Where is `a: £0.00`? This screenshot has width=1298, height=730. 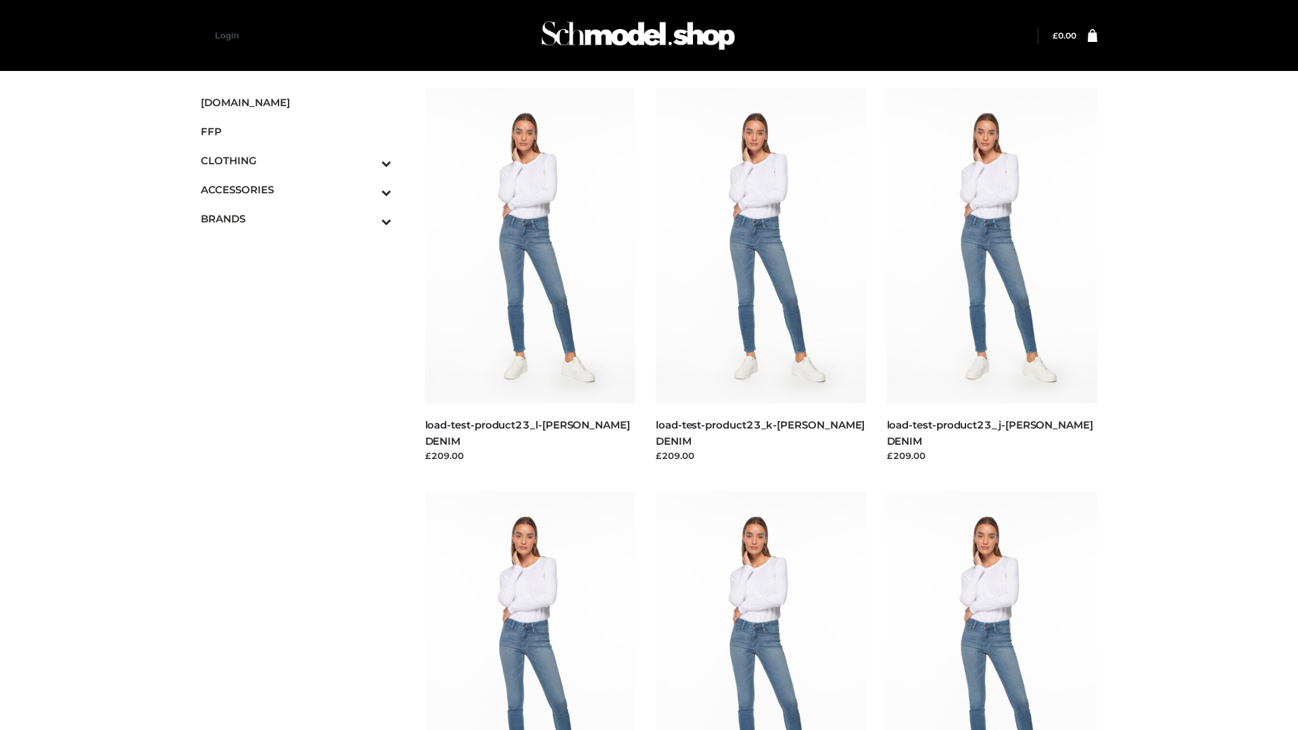
a: £0.00 is located at coordinates (1064, 35).